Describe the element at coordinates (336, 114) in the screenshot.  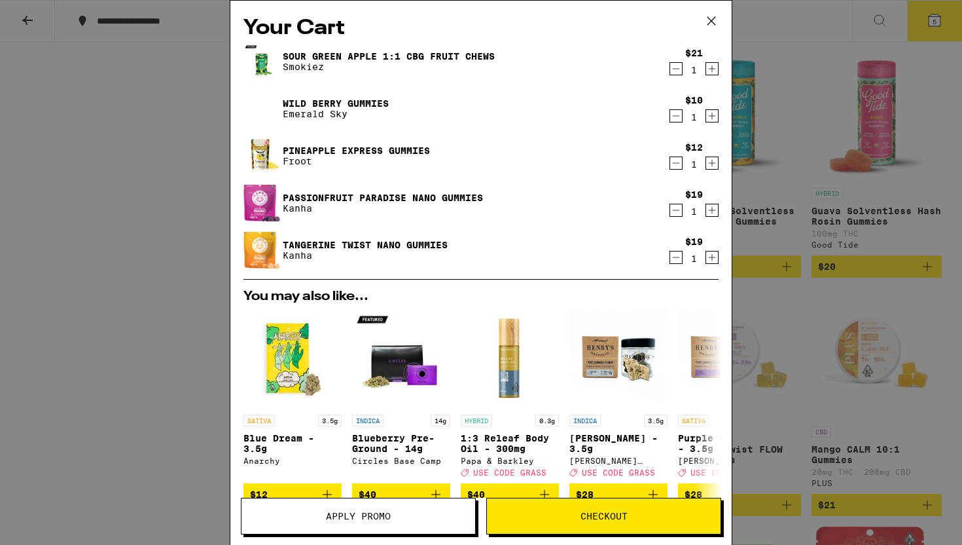
I see `p: Emerald Sky` at that location.